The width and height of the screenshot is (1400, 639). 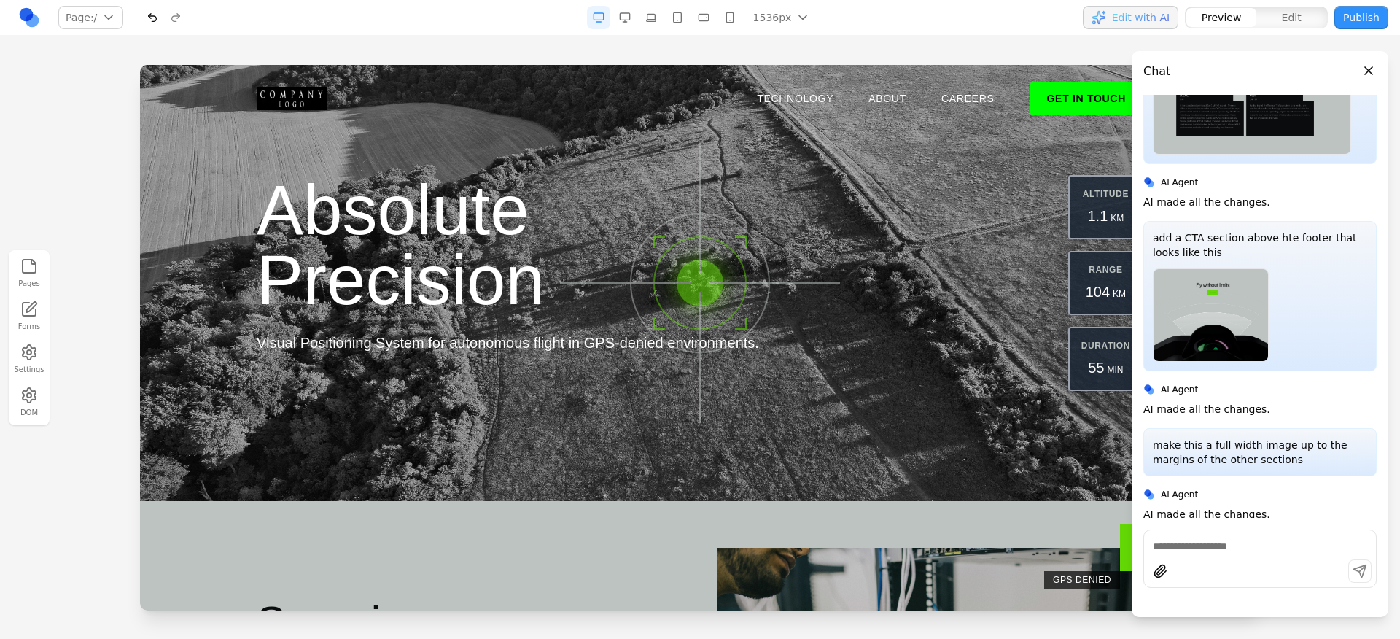 I want to click on h1: Absolute Precision, so click(x=397, y=180).